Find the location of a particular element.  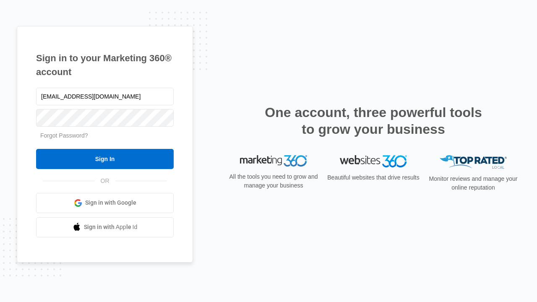

img: Marketing 360 is located at coordinates (274, 161).